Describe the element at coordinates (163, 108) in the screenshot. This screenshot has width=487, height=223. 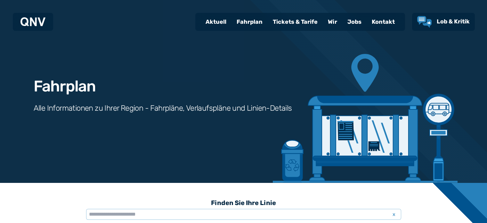
I see `h3: Alle Informationen zu Ihrer Region - Fahrpläne, Verlaufspläne und Linien-Details` at that location.